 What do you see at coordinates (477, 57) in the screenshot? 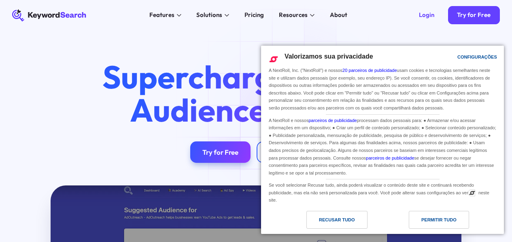
I see `div: Configurações` at bounding box center [477, 57].